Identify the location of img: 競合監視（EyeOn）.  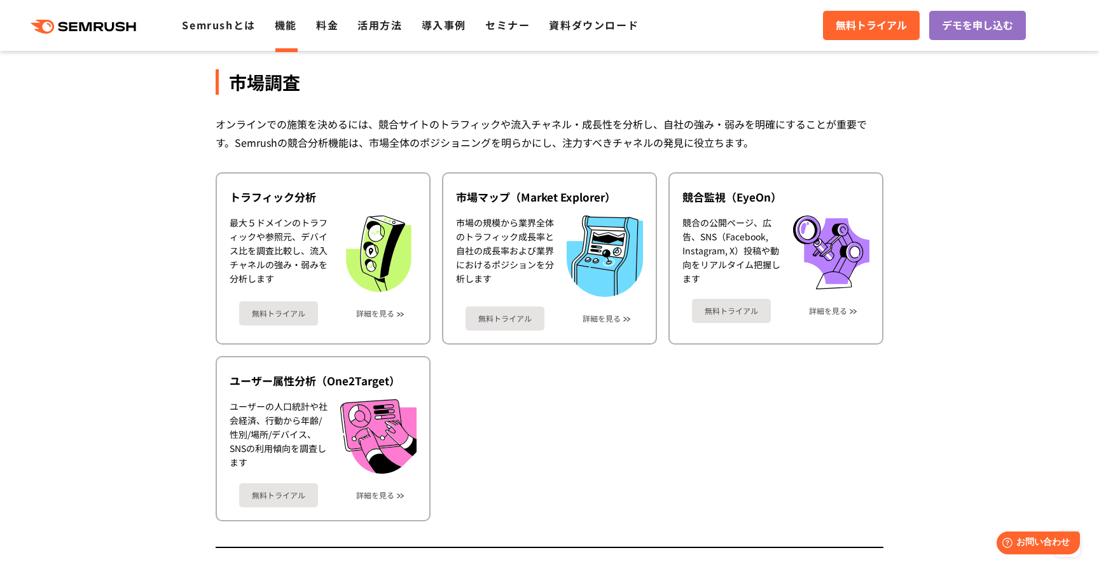
(831, 252).